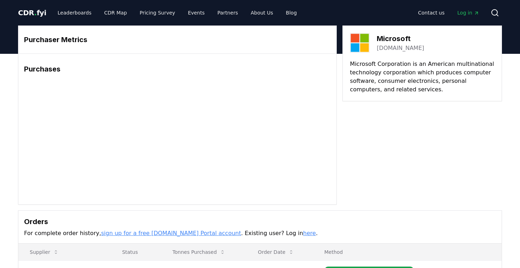 The image size is (520, 268). What do you see at coordinates (75, 13) in the screenshot?
I see `a: Leaderboards` at bounding box center [75, 13].